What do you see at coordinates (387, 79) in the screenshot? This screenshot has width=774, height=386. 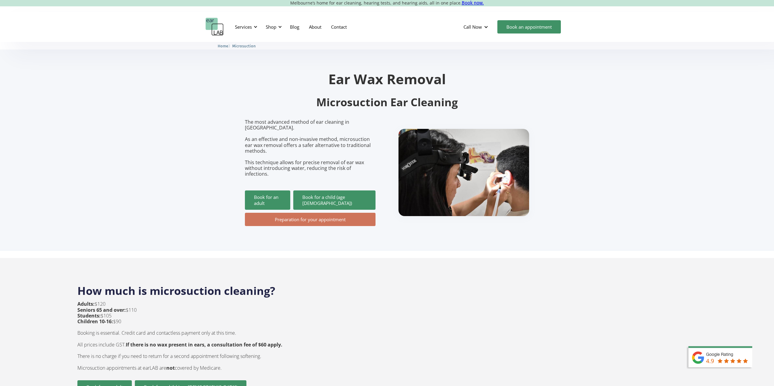 I see `h1: Ear Wax Removal` at bounding box center [387, 79].